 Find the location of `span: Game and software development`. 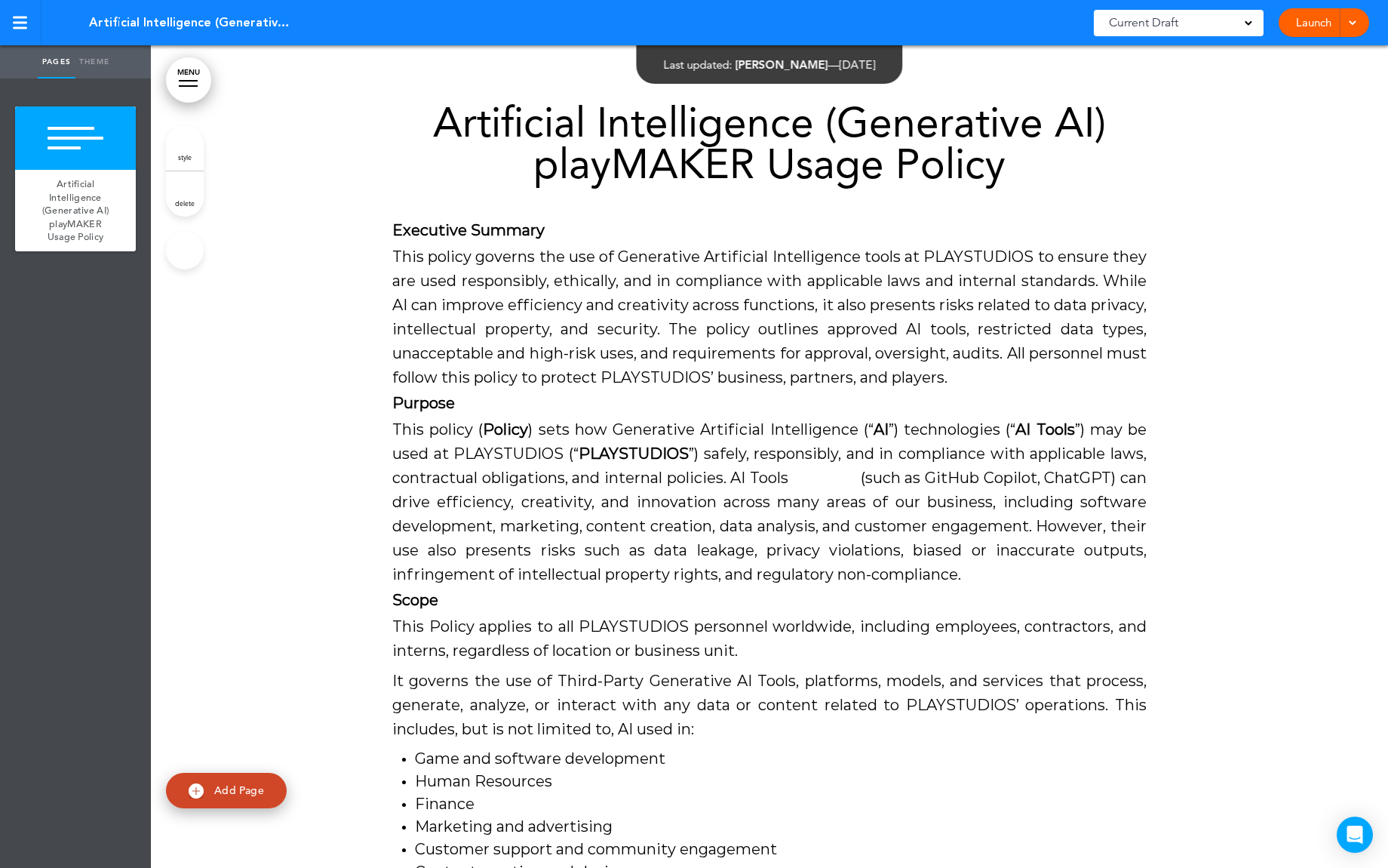

span: Game and software development is located at coordinates (540, 758).